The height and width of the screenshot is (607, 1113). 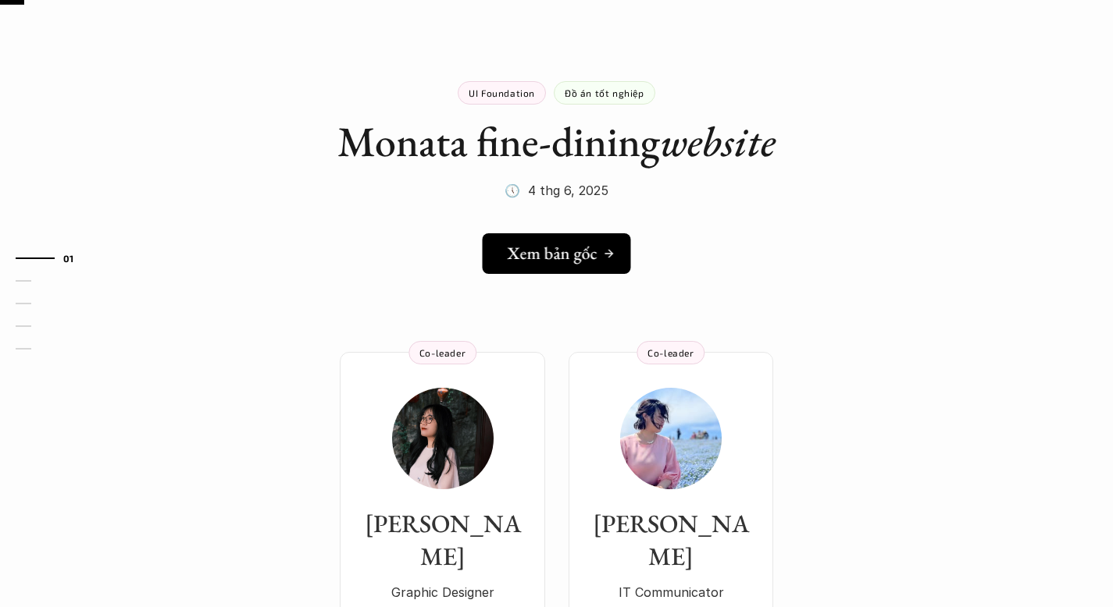 I want to click on a: Xem bản gốc, so click(x=557, y=254).